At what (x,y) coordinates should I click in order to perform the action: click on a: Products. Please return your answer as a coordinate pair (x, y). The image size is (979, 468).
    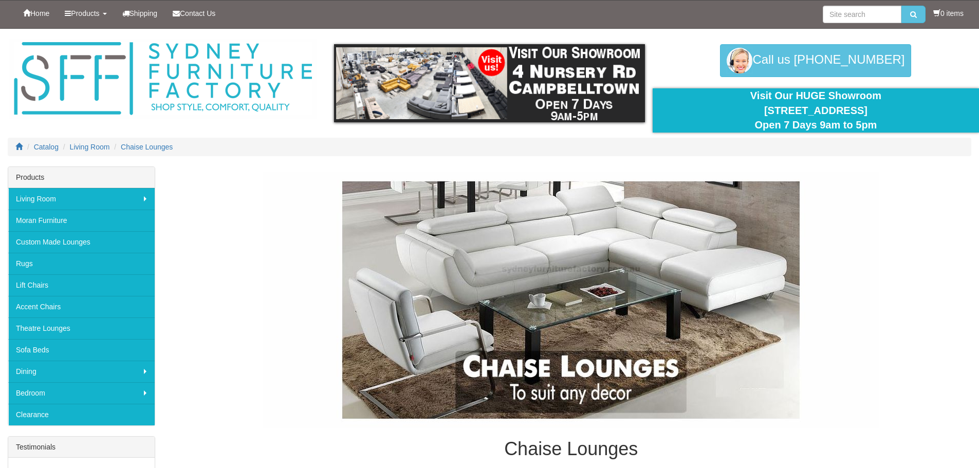
    Looking at the image, I should click on (85, 13).